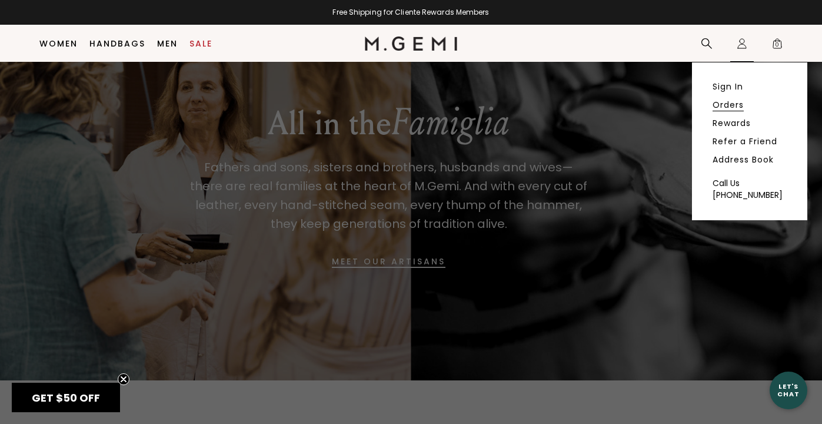 Image resolution: width=822 pixels, height=424 pixels. Describe the element at coordinates (167, 44) in the screenshot. I see `a: Men` at that location.